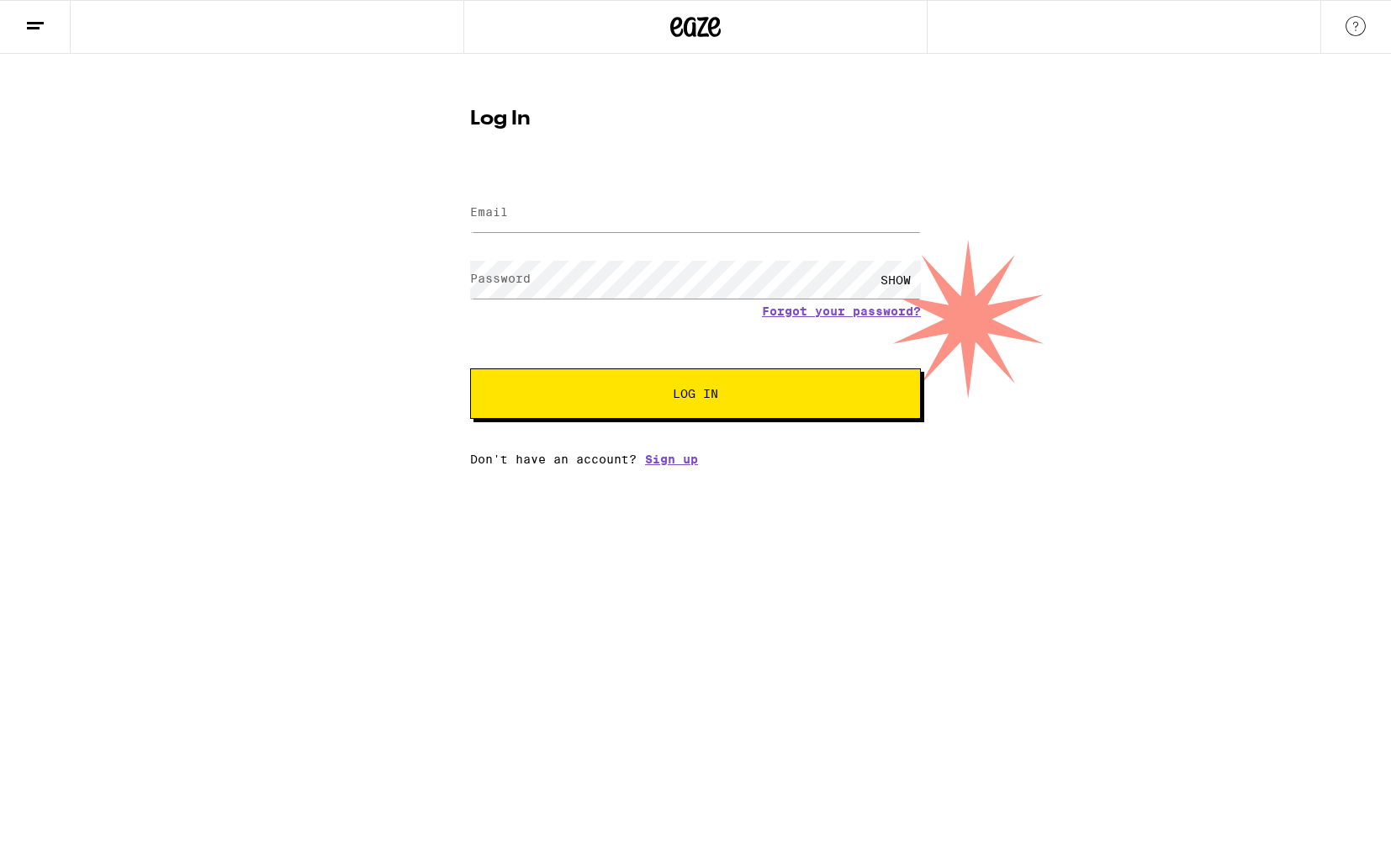 The height and width of the screenshot is (868, 1391). Describe the element at coordinates (896, 279) in the screenshot. I see `div: SHOW` at that location.